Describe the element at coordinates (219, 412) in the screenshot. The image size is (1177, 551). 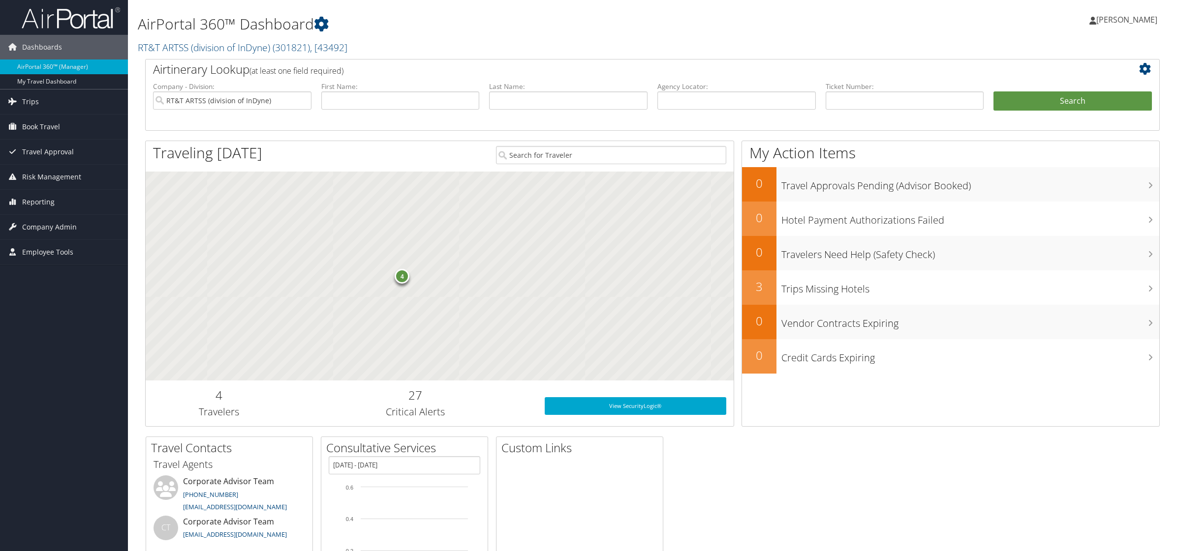
I see `h3: Travelers` at that location.